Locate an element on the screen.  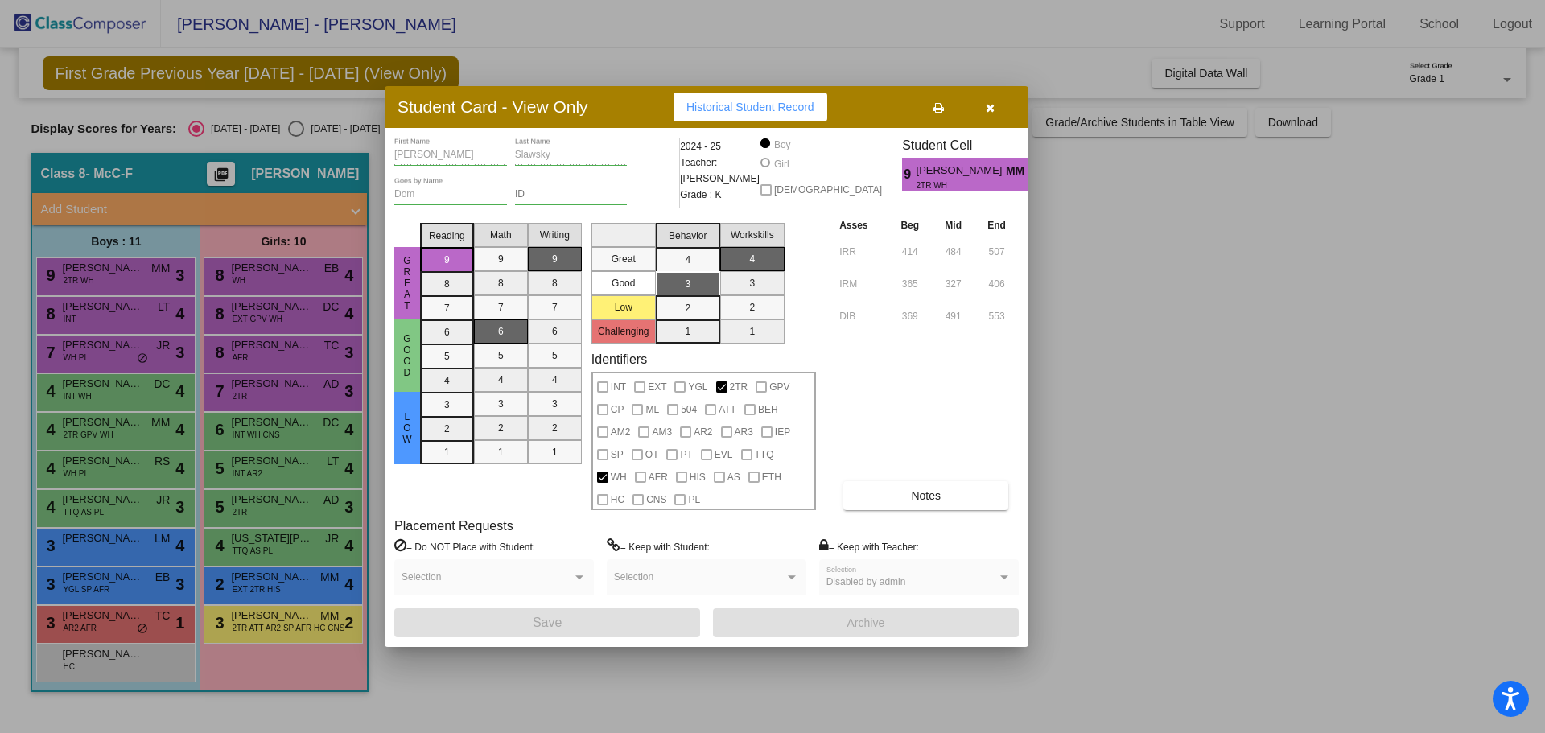
span: 2TR is located at coordinates (739, 387).